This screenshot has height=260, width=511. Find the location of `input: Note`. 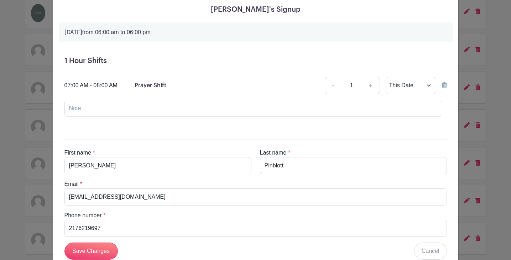

input: Note is located at coordinates (253, 108).